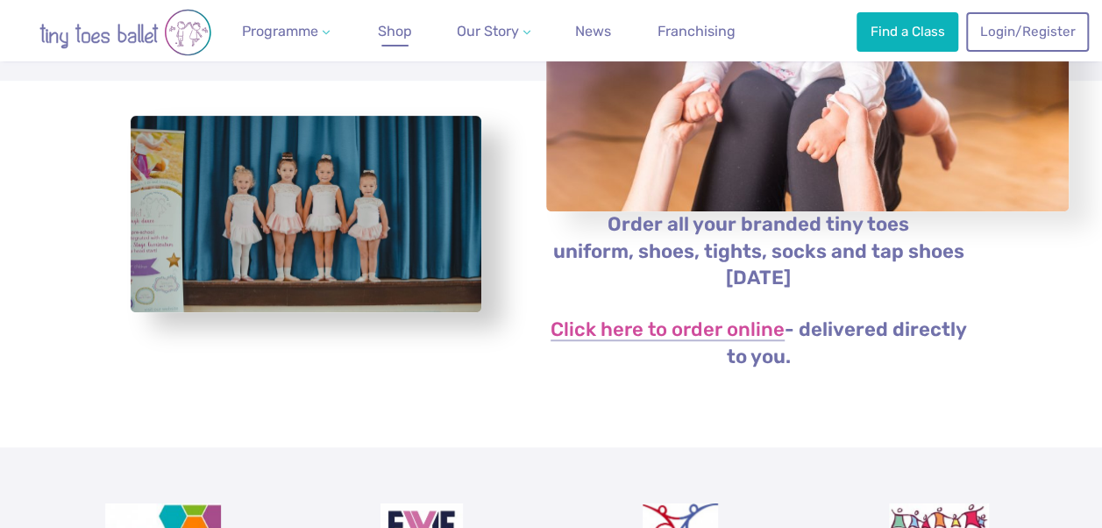  I want to click on a: Login/Register, so click(1027, 32).